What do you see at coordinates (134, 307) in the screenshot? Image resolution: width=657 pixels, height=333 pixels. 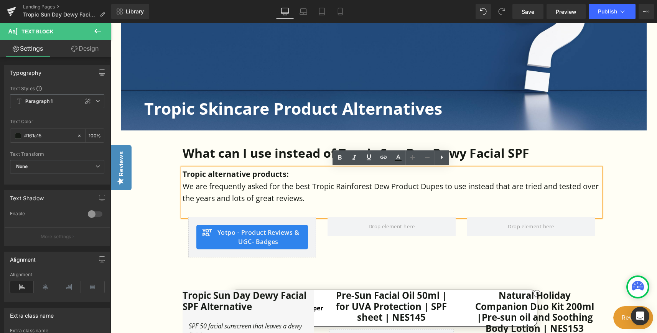 I see `i: SPF 50 facial sunscreen that leaves a dewy finish.` at bounding box center [134, 307].